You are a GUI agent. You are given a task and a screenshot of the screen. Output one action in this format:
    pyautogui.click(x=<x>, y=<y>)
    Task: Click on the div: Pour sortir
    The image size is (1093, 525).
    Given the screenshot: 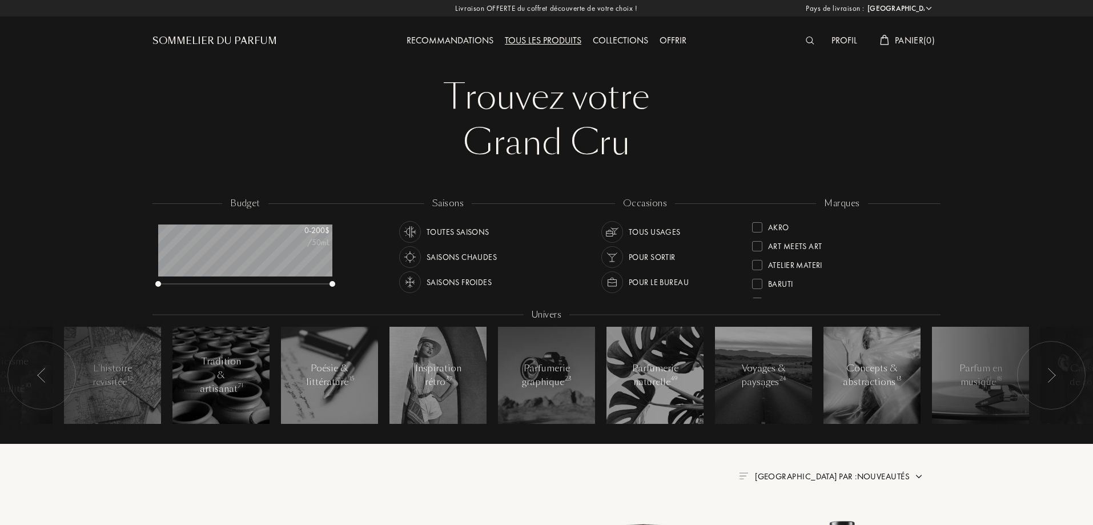 What is the action you would take?
    pyautogui.click(x=652, y=257)
    